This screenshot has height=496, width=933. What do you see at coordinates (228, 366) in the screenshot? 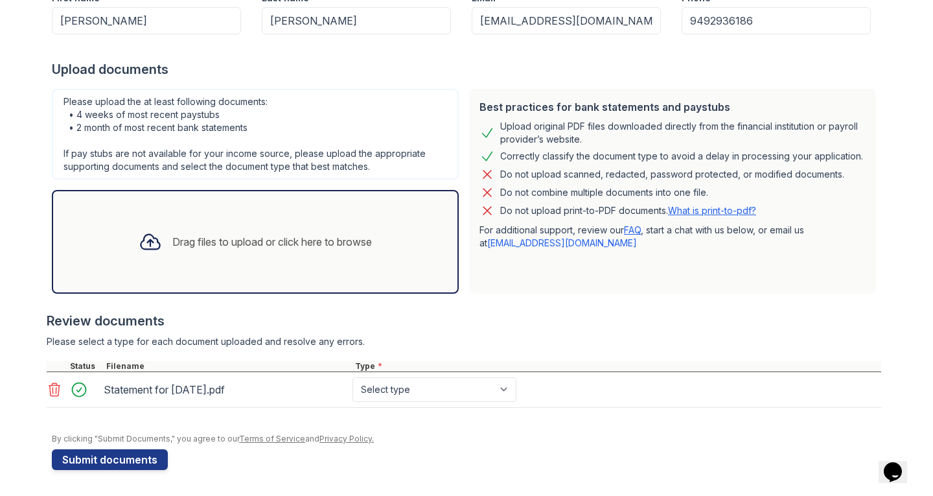
I see `div: Filename` at bounding box center [228, 366].